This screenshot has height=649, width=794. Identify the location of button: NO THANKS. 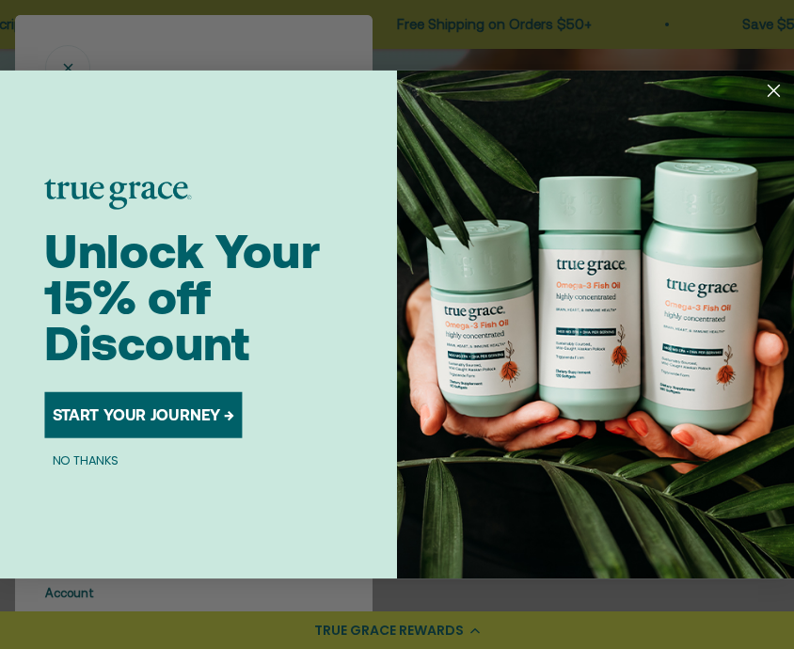
(85, 460).